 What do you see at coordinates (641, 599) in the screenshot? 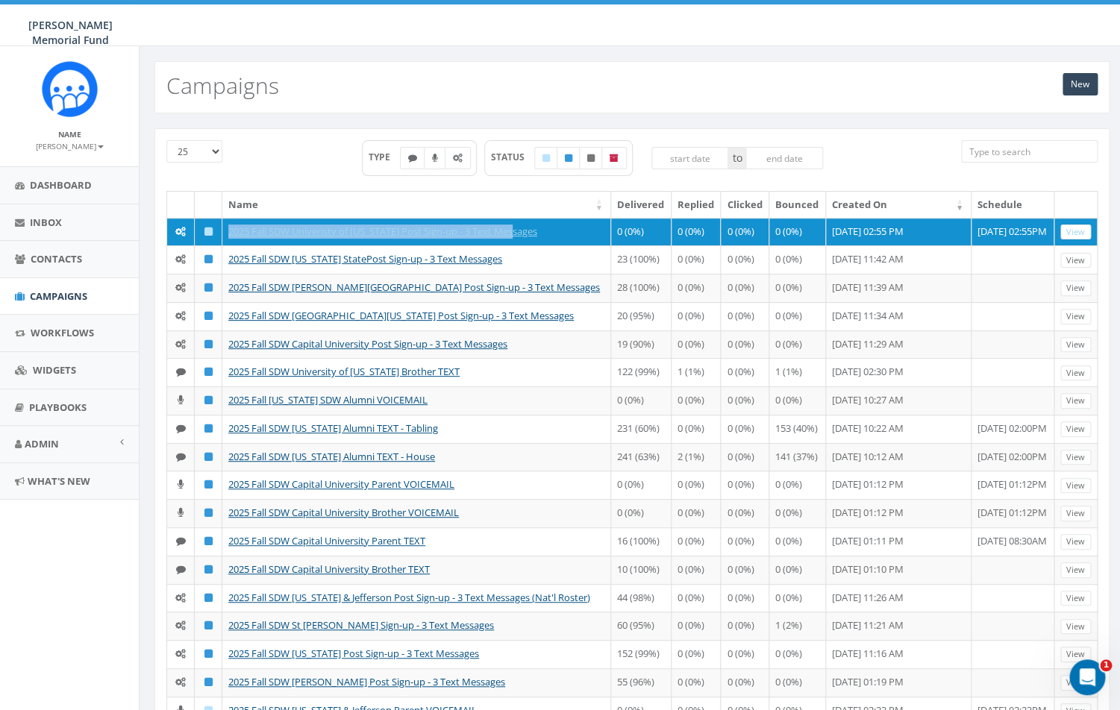
I see `td: 44 (98%)` at bounding box center [641, 599].